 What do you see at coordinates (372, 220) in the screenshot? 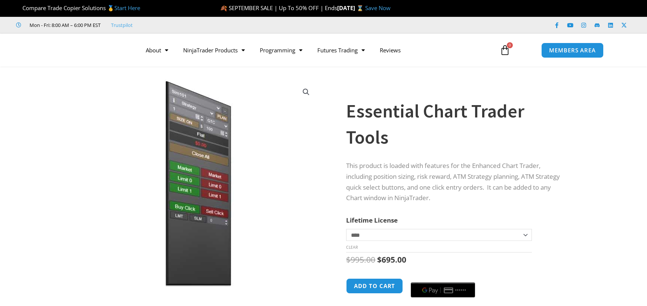
I see `label: Lifetime License` at bounding box center [372, 220].